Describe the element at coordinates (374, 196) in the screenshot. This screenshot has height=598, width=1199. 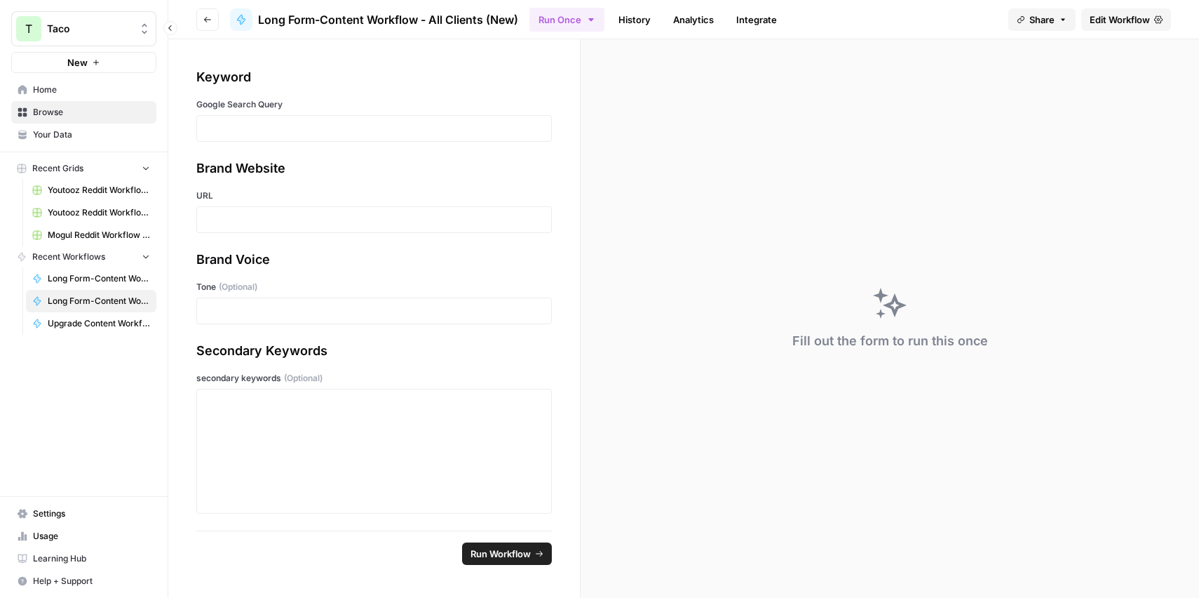
I see `label: URL` at that location.